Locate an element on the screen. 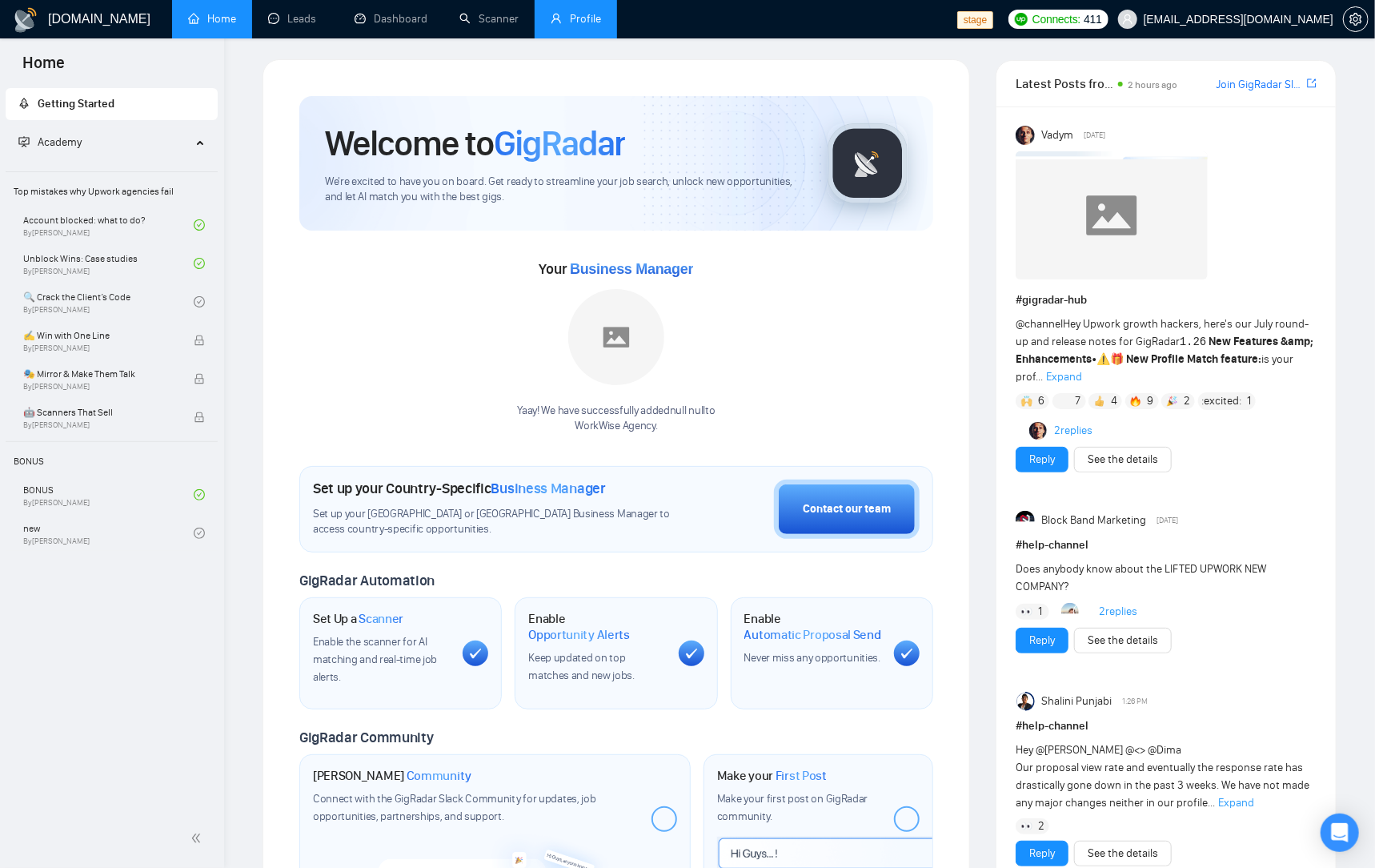  a: export is located at coordinates (1312, 83).